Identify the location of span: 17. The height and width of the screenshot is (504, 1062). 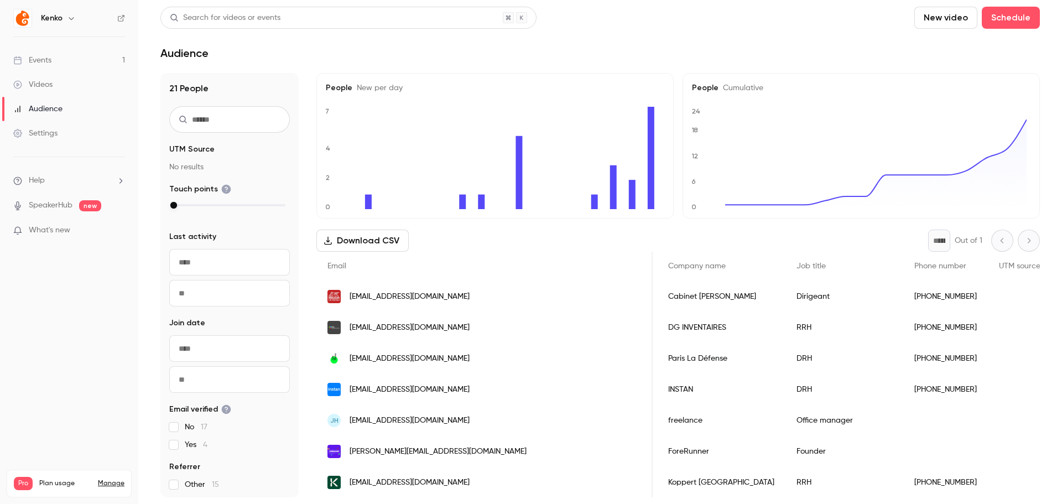
(204, 427).